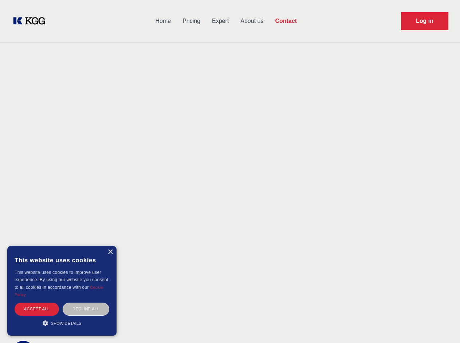 The image size is (460, 343). Describe the element at coordinates (62, 260) in the screenshot. I see `div: This website uses cookies` at that location.